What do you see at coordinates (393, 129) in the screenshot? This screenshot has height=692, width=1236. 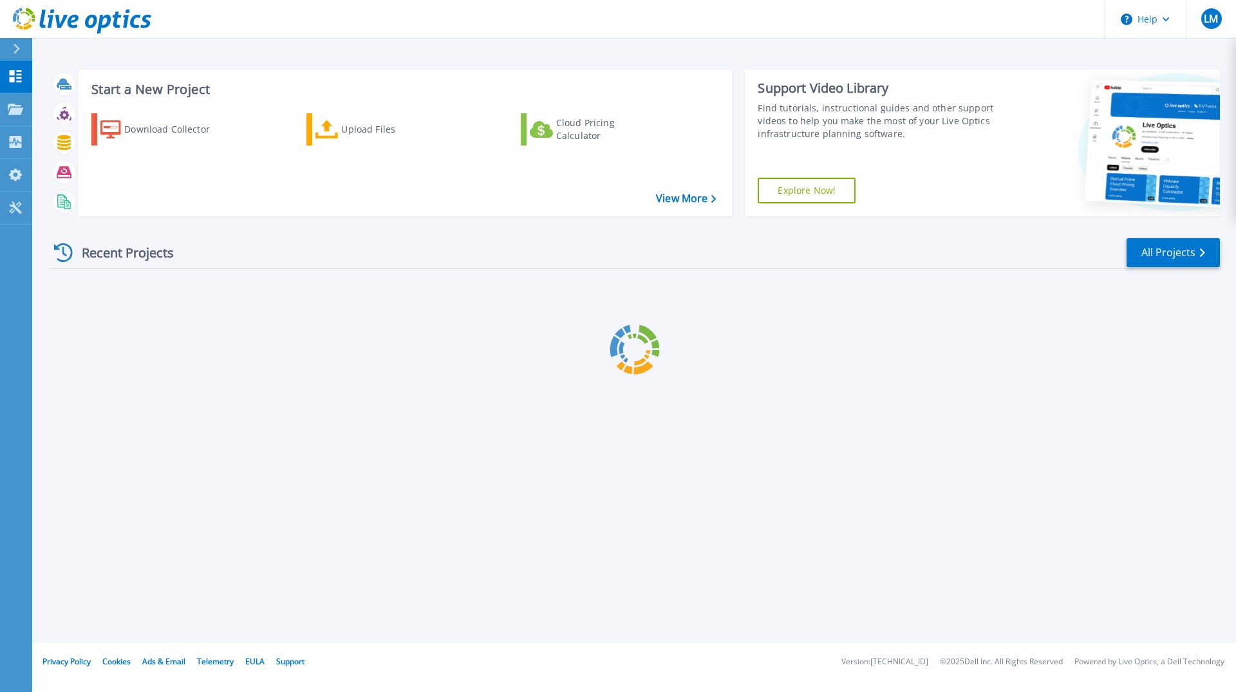 I see `div: Upload Files` at bounding box center [393, 129].